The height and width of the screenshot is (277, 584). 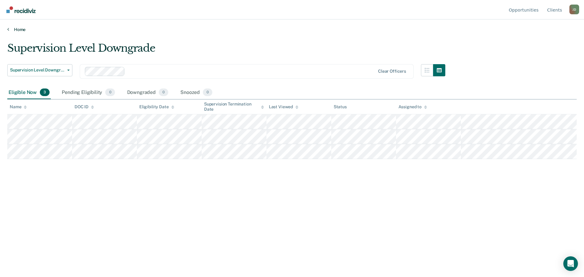 I want to click on img: Recidiviz, so click(x=21, y=10).